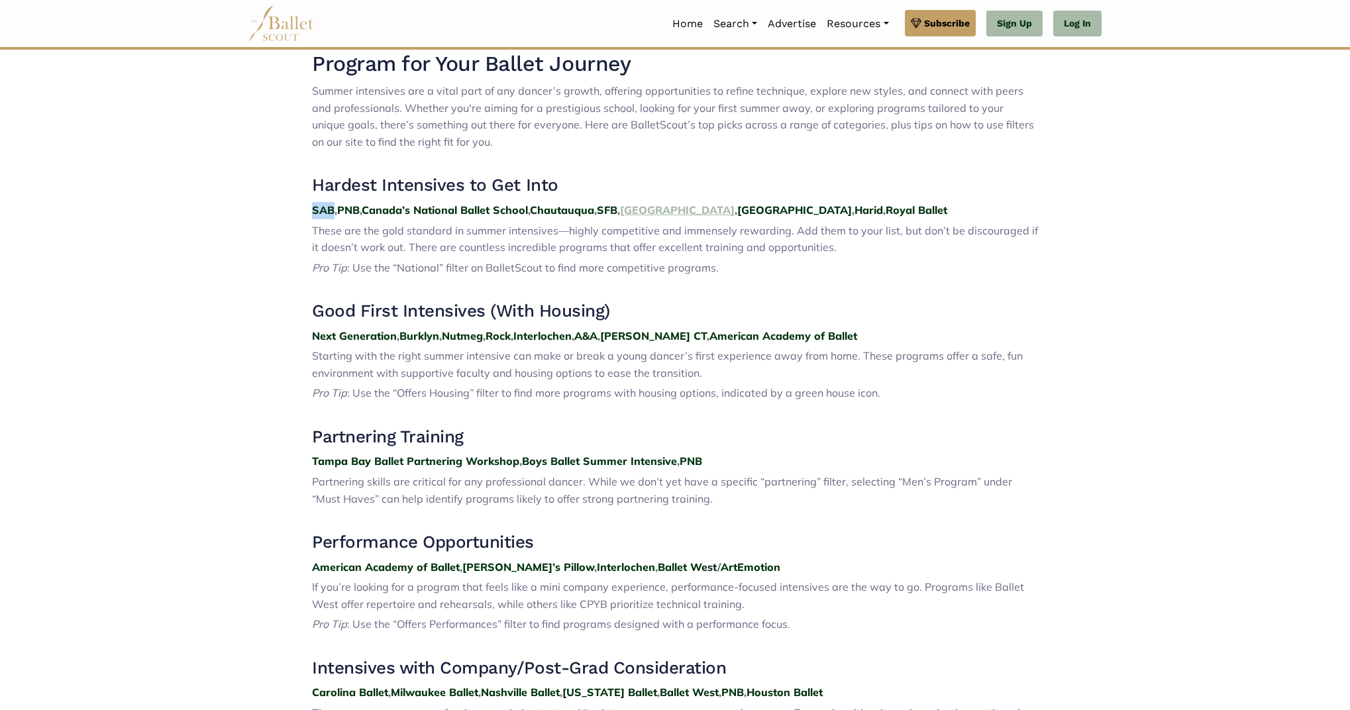 The width and height of the screenshot is (1350, 710). I want to click on span: Partnering skills are critical for any professional dancer. While we don’t yet have a specific “p..., so click(662, 490).